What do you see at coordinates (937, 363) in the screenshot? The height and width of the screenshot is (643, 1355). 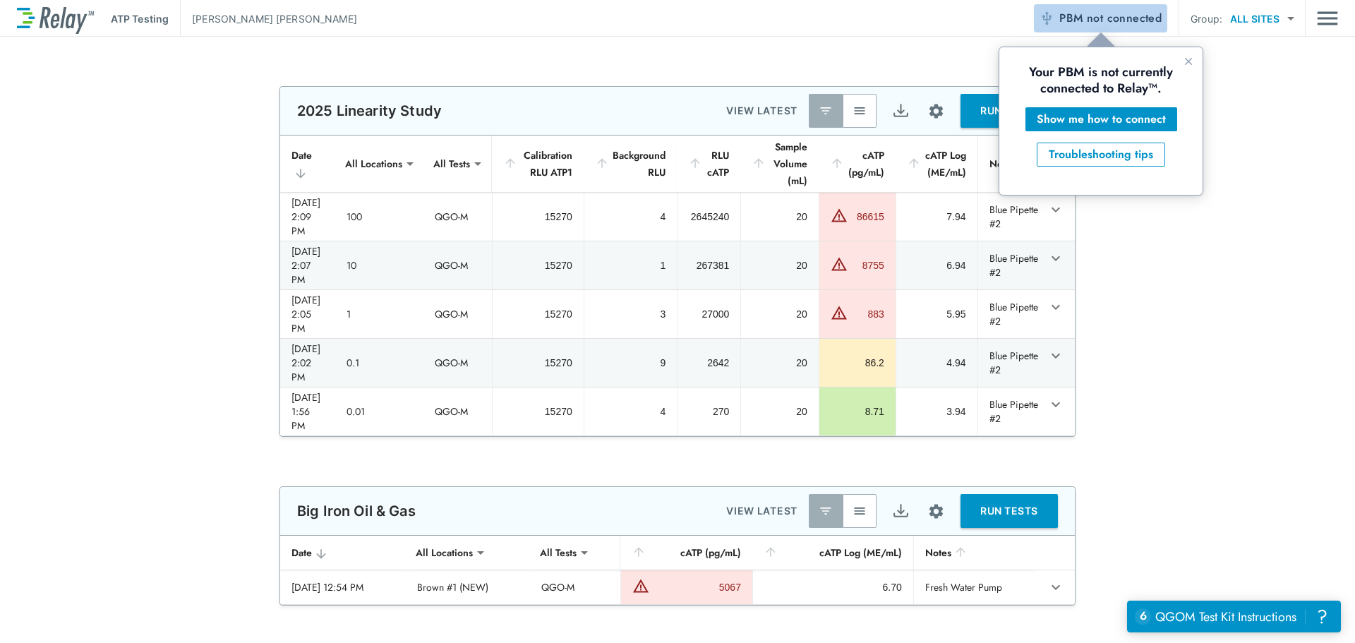 I see `div: 4.94` at bounding box center [937, 363].